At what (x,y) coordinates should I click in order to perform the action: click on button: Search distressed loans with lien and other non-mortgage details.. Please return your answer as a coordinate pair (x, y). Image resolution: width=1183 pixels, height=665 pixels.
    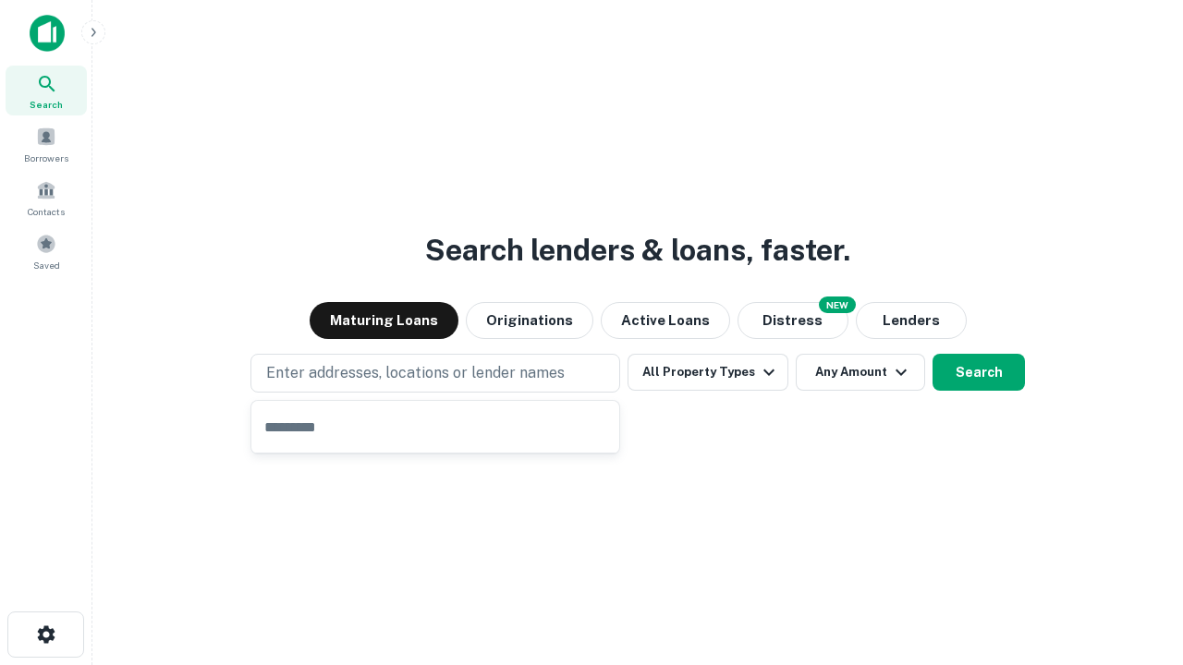
    Looking at the image, I should click on (793, 321).